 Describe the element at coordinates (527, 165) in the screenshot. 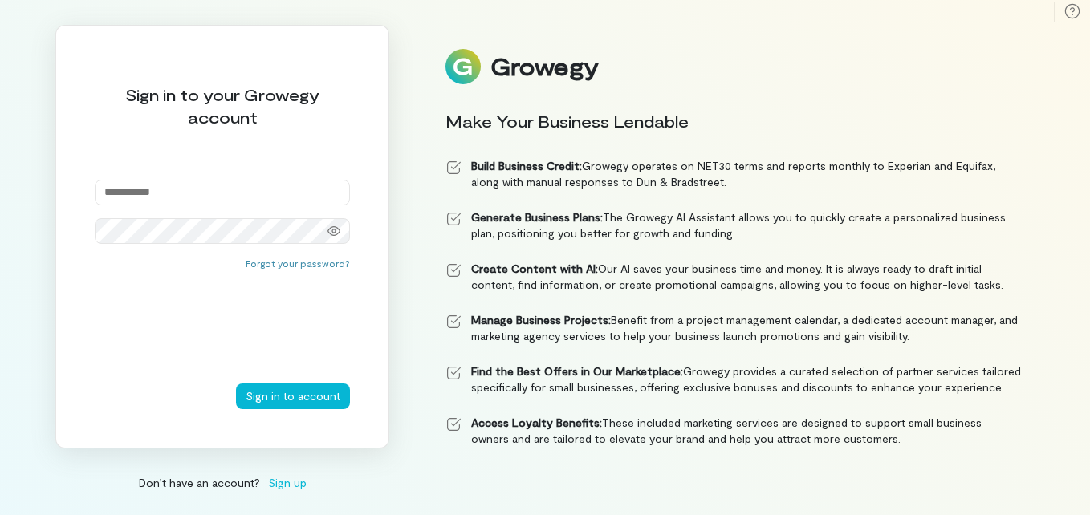

I see `strong: Build Business Credit:` at that location.